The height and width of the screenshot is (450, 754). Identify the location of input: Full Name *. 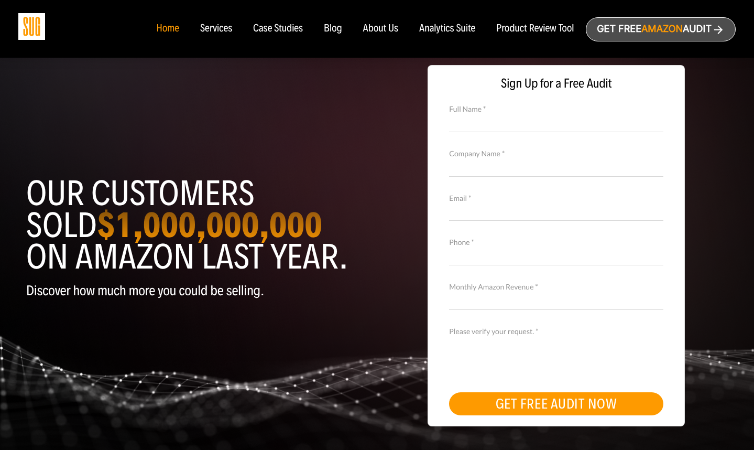
(556, 122).